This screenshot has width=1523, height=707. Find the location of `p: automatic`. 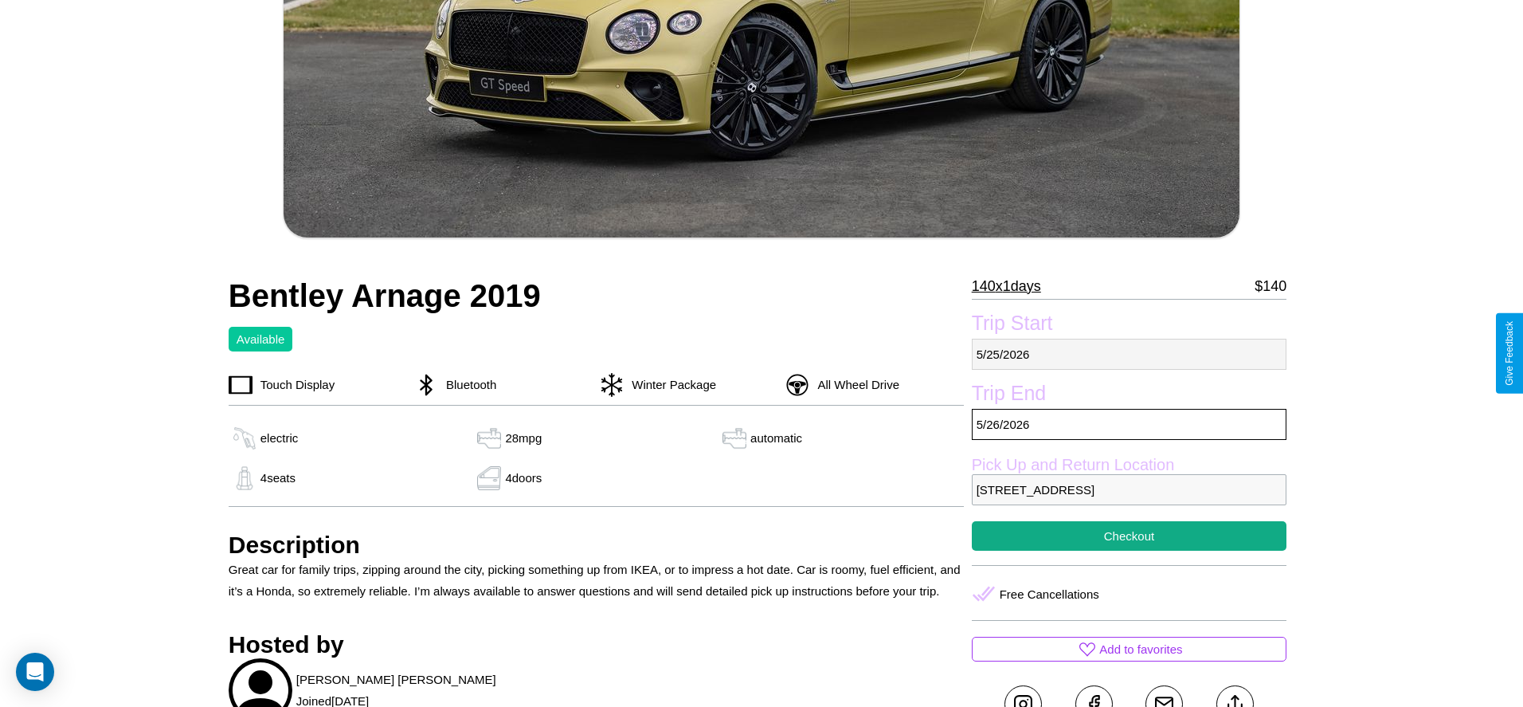

p: automatic is located at coordinates (776, 437).